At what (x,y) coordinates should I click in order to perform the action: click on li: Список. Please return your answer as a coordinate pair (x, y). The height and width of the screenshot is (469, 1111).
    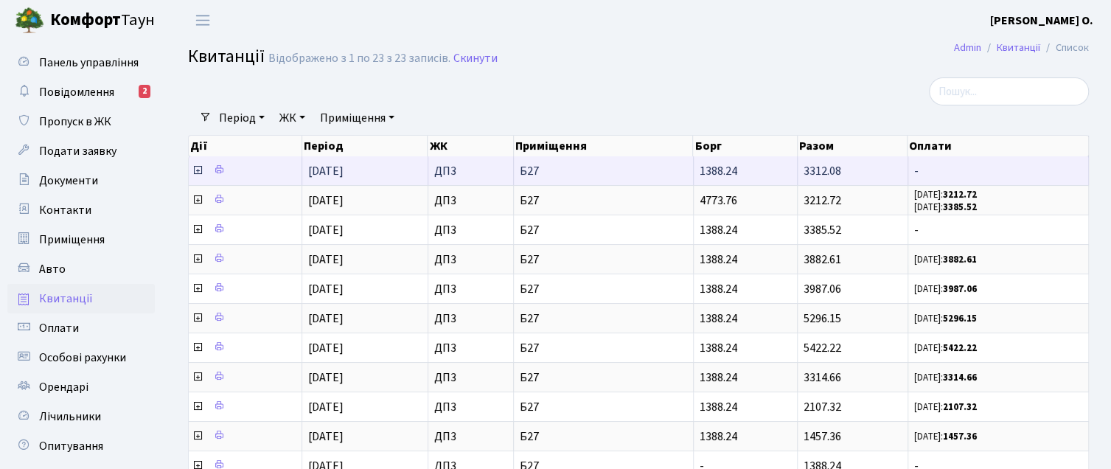
    Looking at the image, I should click on (1065, 48).